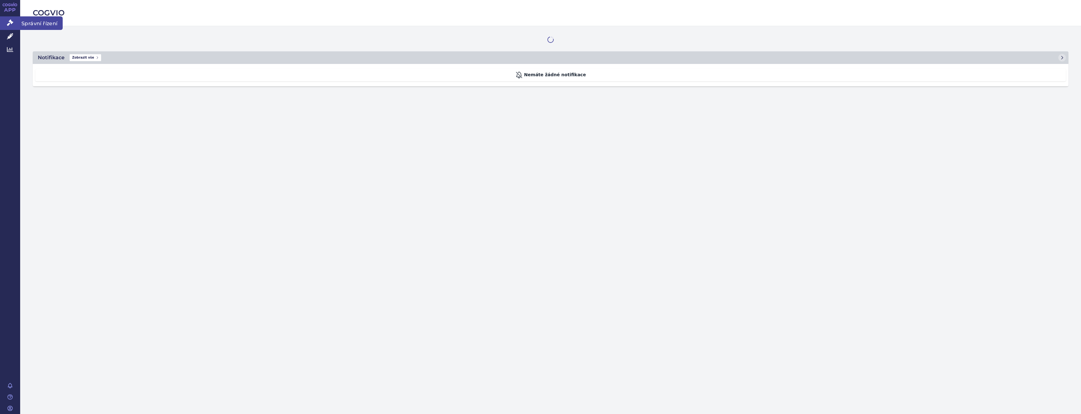  I want to click on span: Zobrazit vše, so click(85, 58).